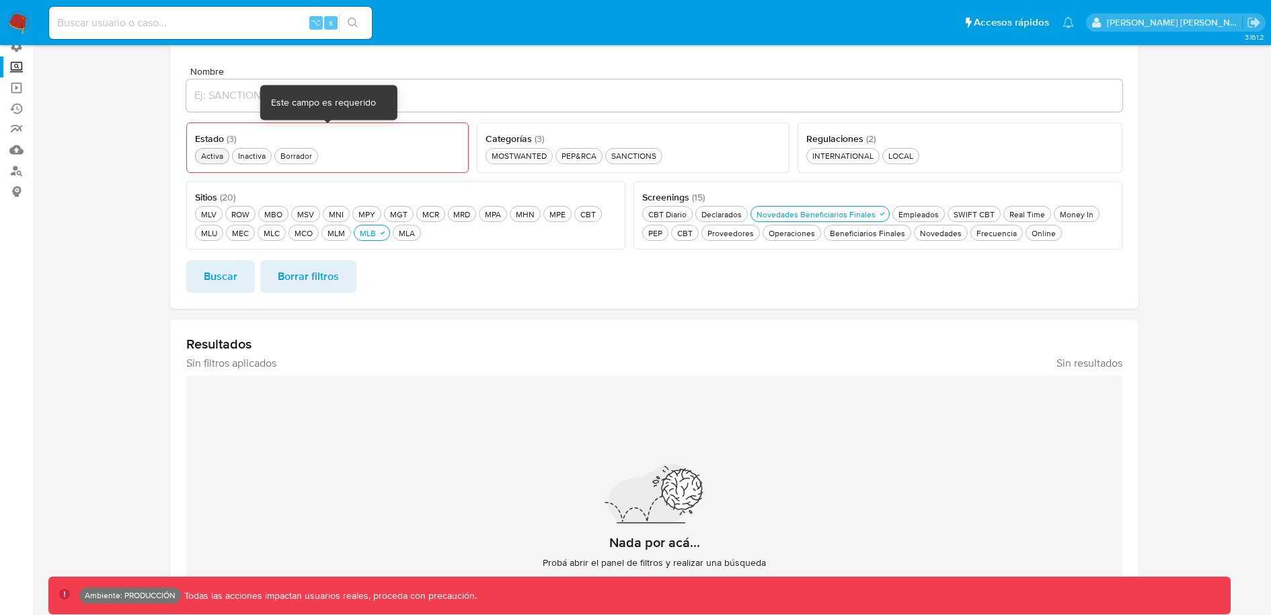 Image resolution: width=1271 pixels, height=615 pixels. Describe the element at coordinates (130, 595) in the screenshot. I see `p: Ambiente: PRODUCCIÓN` at that location.